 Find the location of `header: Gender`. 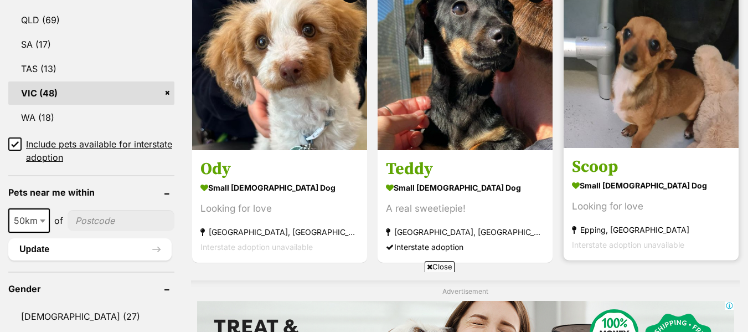

header: Gender is located at coordinates (91, 288).